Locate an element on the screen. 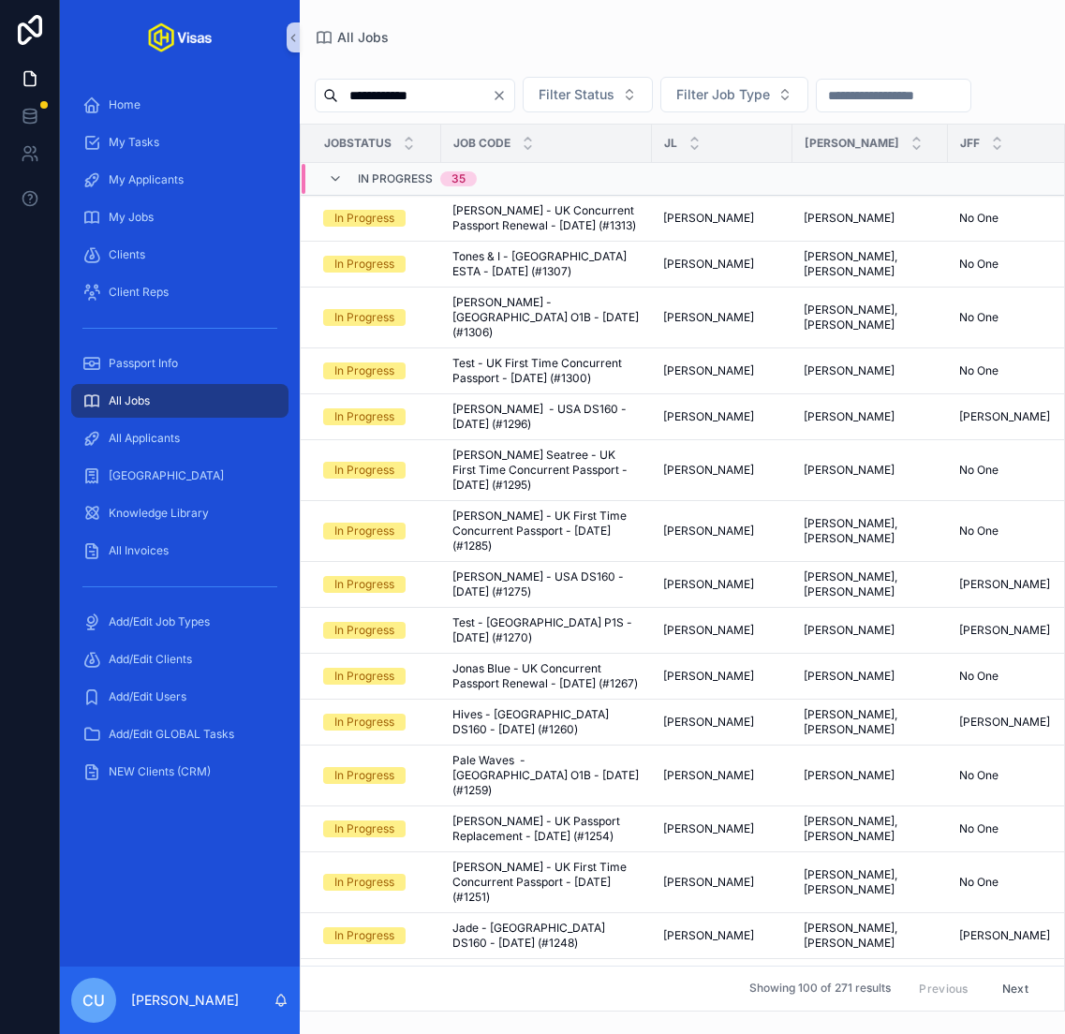  span: My Jobs is located at coordinates (131, 217).